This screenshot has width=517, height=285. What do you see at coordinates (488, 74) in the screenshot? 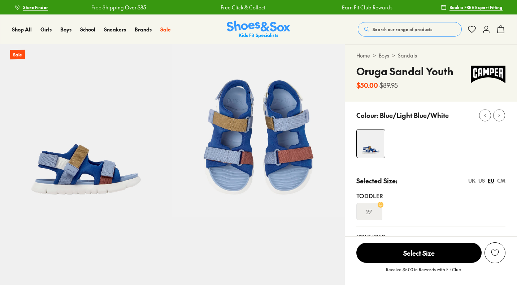
I see `img: Vendor logo` at bounding box center [488, 74].